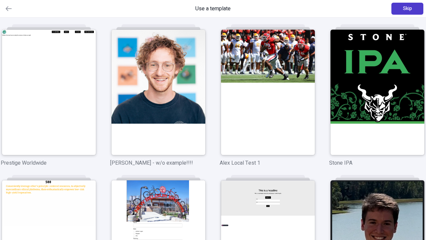 The image size is (426, 240). I want to click on p: Stone IPA, so click(377, 163).